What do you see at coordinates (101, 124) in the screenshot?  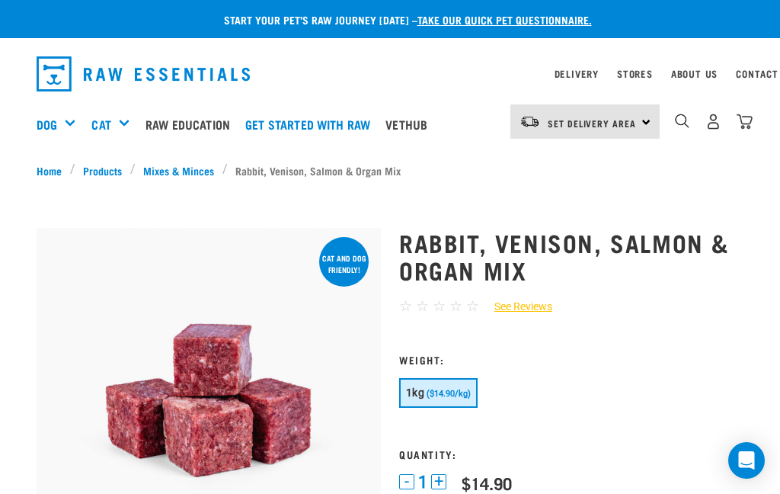 I see `a: Cat` at bounding box center [101, 124].